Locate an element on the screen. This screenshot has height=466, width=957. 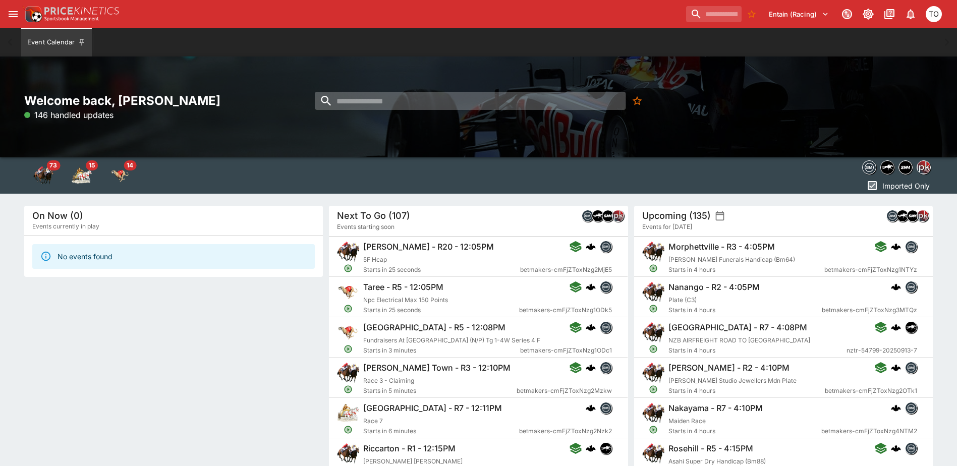
button: Notifications is located at coordinates (910, 14).